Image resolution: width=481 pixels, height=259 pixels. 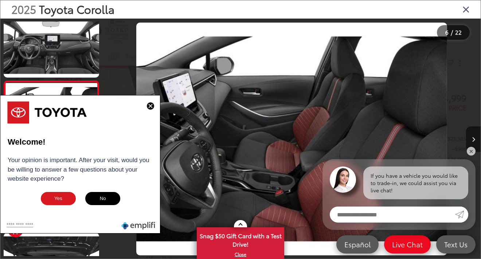 I want to click on a: Español, so click(x=358, y=245).